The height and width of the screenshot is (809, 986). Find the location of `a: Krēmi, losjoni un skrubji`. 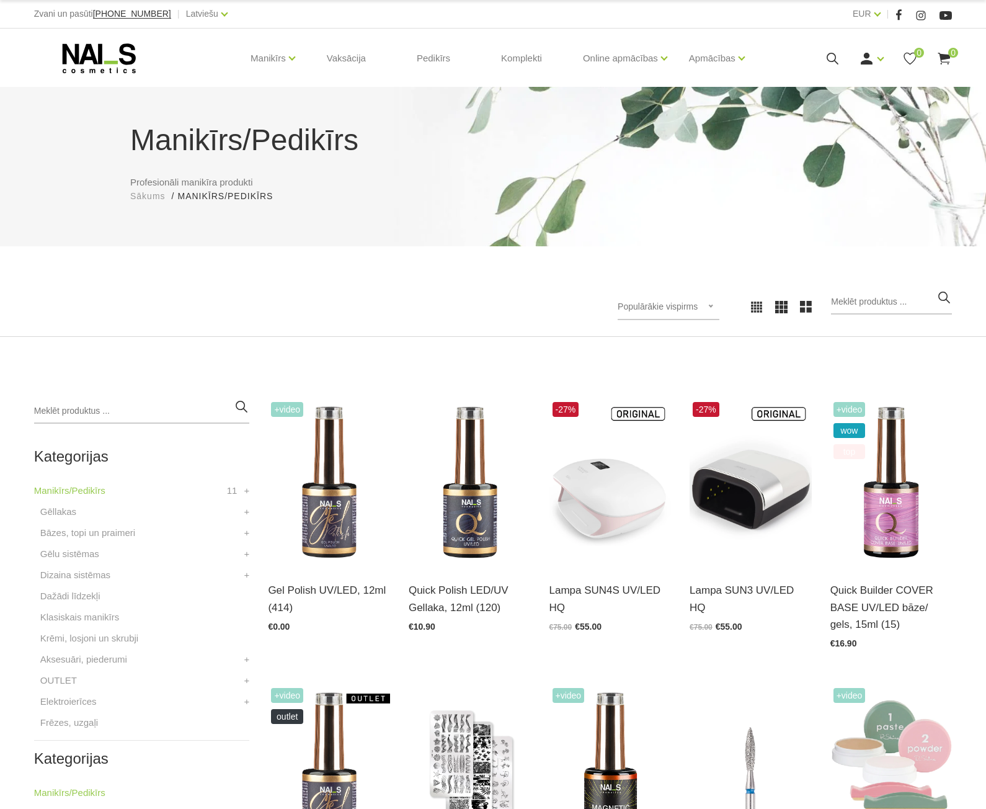

a: Krēmi, losjoni un skrubji is located at coordinates (89, 638).